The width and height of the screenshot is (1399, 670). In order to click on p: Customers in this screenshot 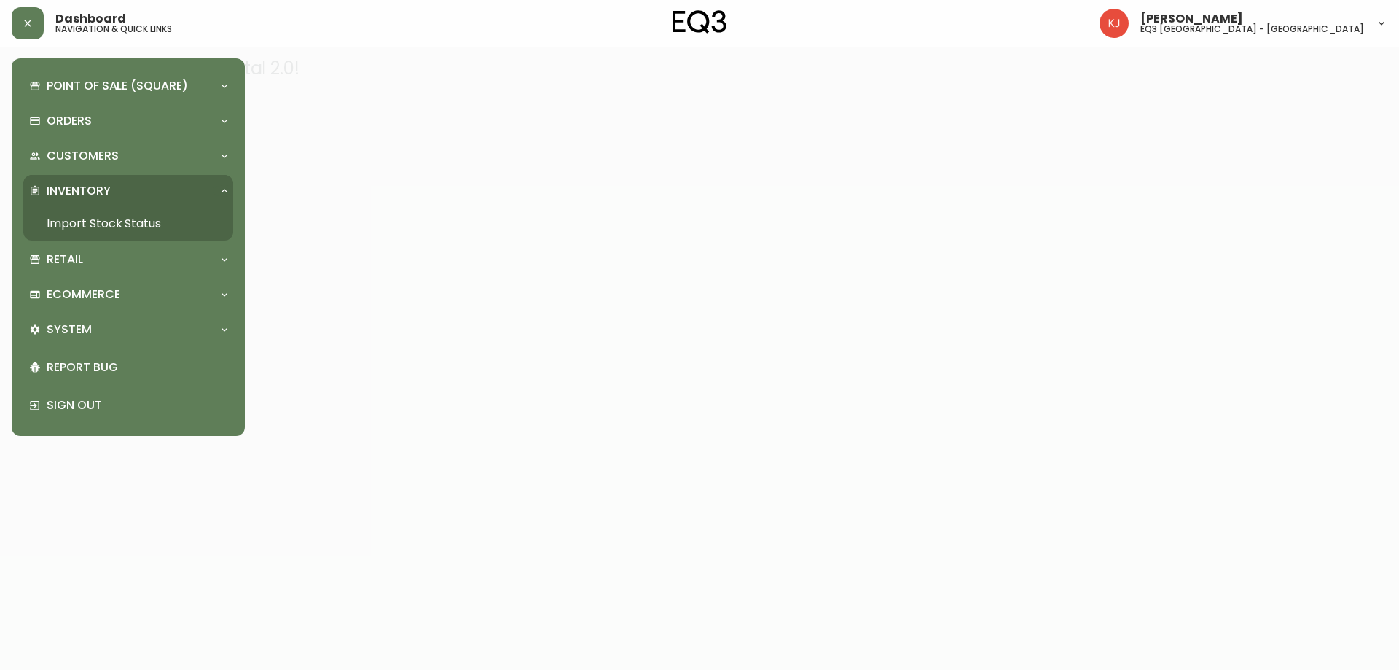, I will do `click(82, 156)`.